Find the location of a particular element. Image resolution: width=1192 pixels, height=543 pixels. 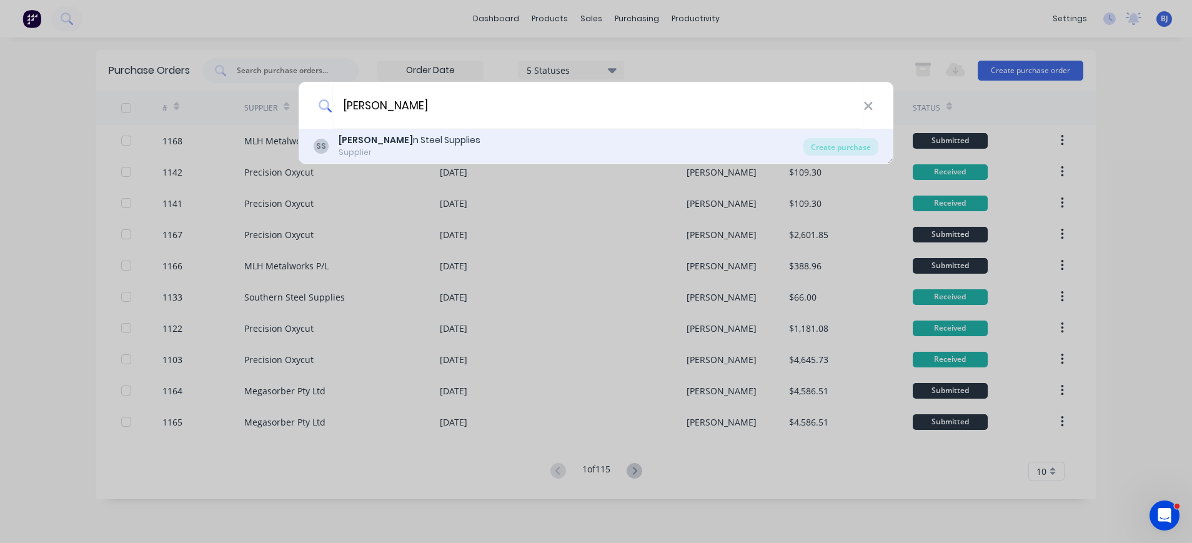

div: Supplier is located at coordinates (409, 152).